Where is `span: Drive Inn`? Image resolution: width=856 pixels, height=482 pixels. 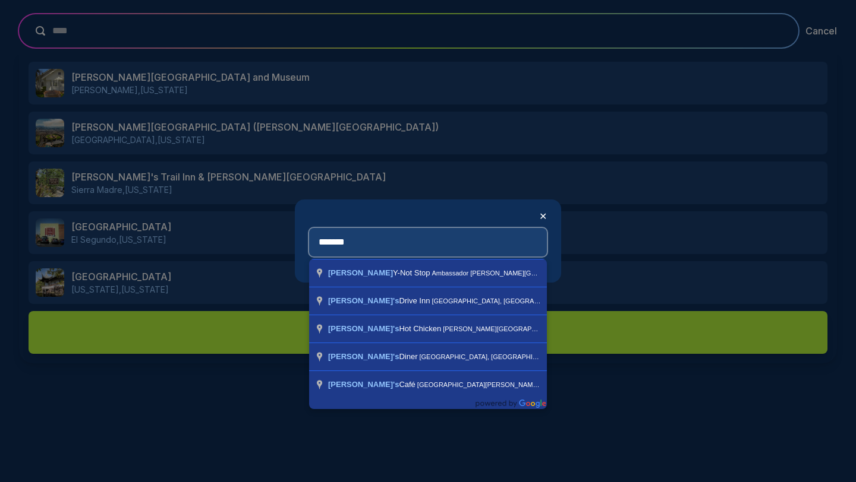
span: Drive Inn is located at coordinates (380, 301).